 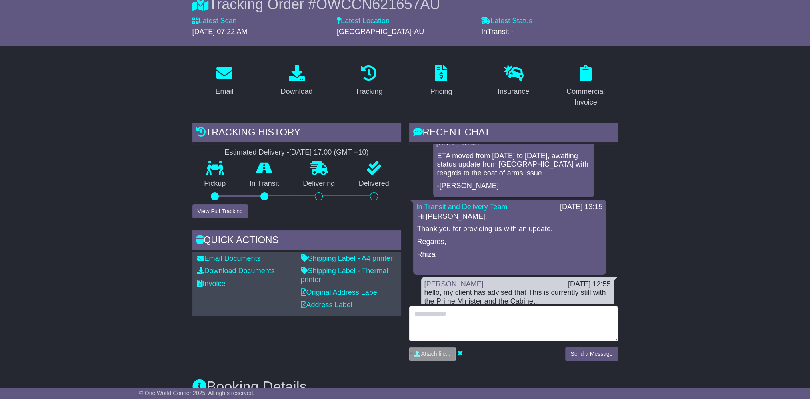 I want to click on div: Insurance, so click(x=513, y=91).